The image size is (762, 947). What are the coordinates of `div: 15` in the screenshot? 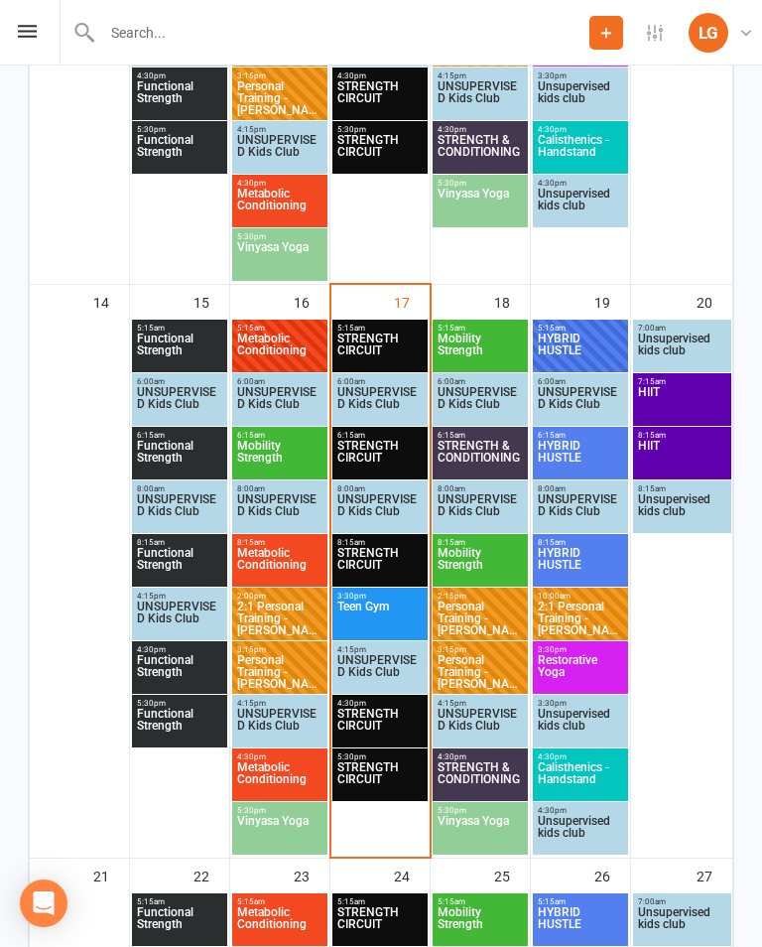 It's located at (211, 301).